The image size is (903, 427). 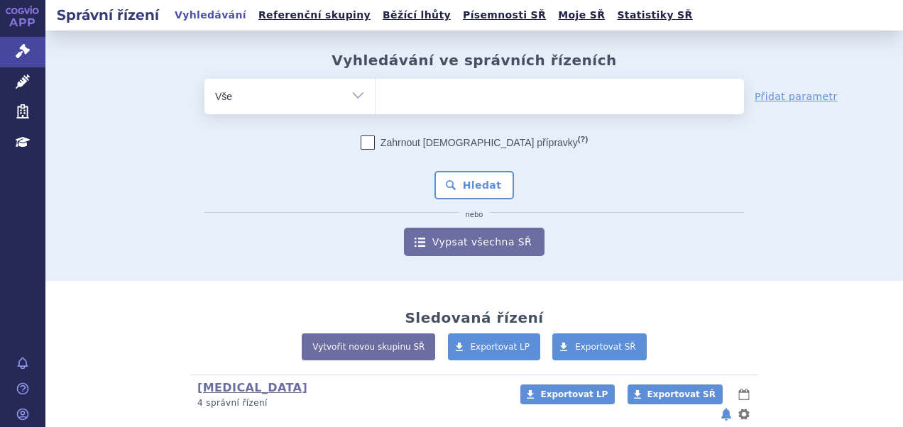 I want to click on p: 4 správní řízení, so click(x=349, y=403).